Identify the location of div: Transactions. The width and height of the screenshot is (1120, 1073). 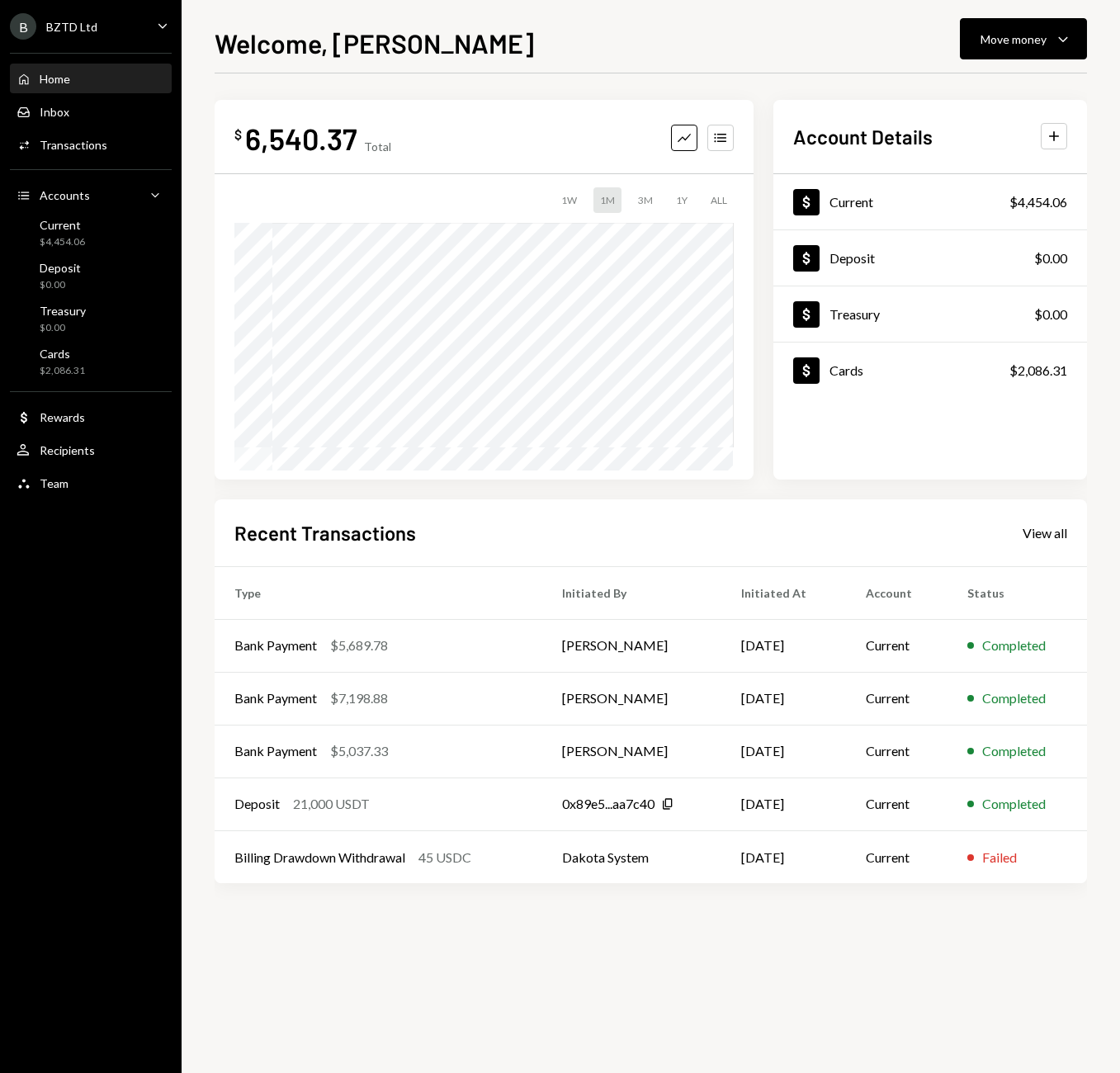
(74, 144).